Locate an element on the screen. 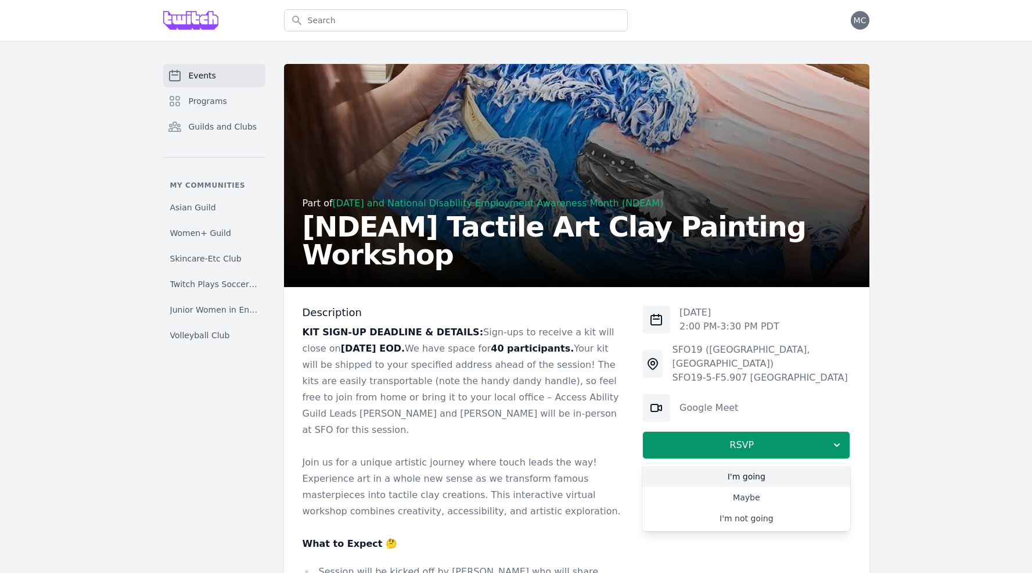  p: Sign-ups to receive a kit will close on We have space for Your kit will be shipped to your specif... is located at coordinates (464, 381).